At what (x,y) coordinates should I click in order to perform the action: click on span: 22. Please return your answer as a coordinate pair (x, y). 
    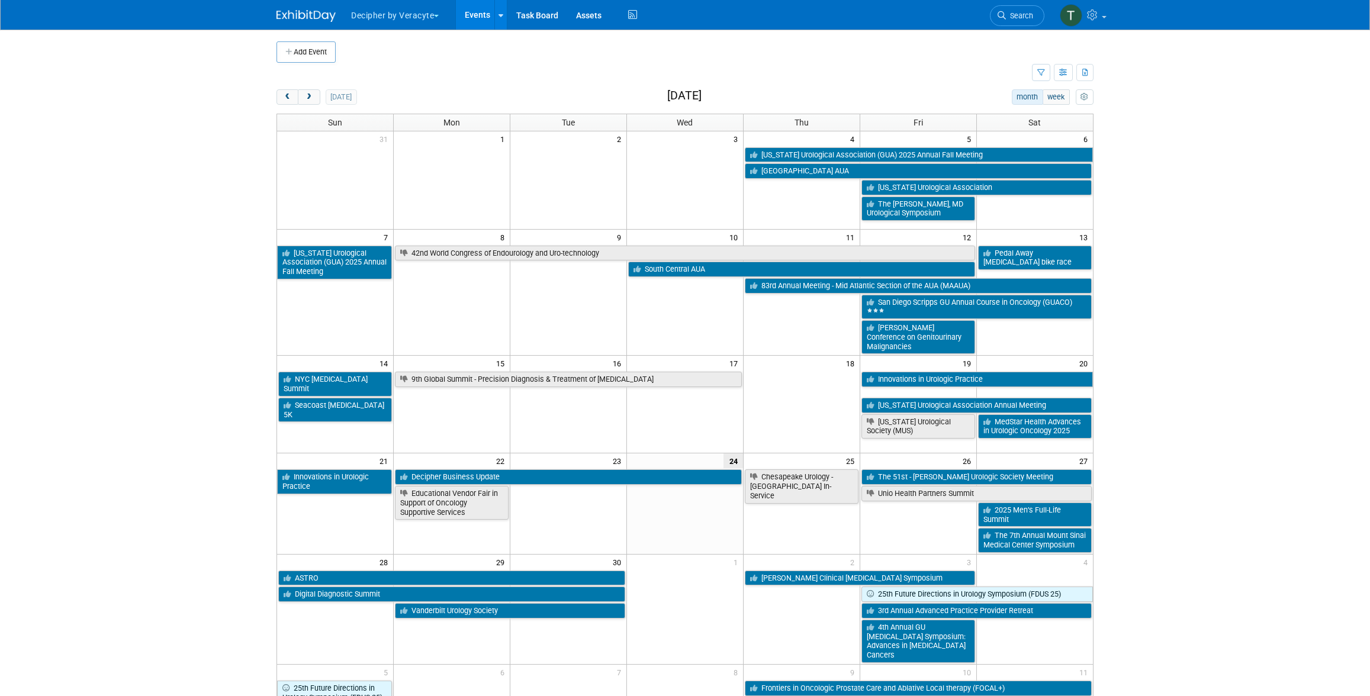
    Looking at the image, I should click on (502, 461).